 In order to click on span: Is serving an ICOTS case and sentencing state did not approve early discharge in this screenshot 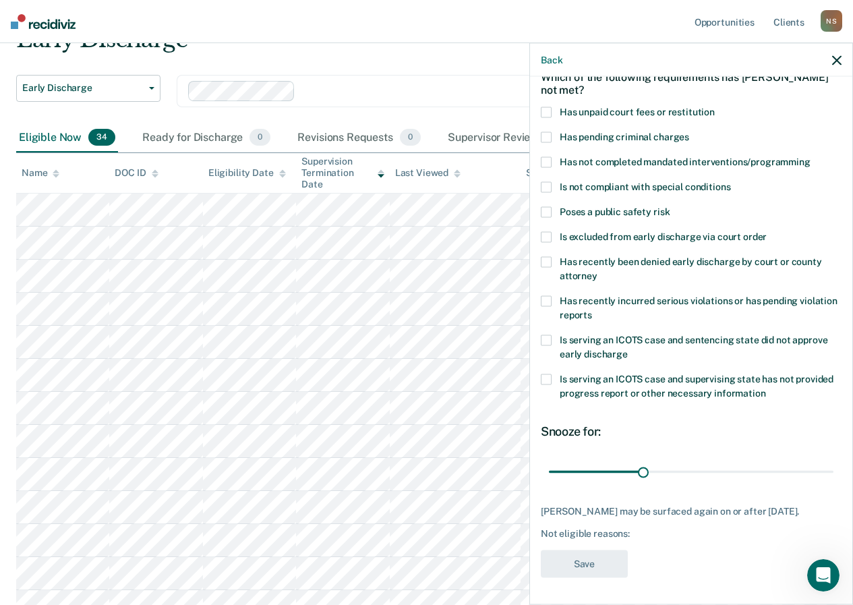, I will do `click(693, 346)`.